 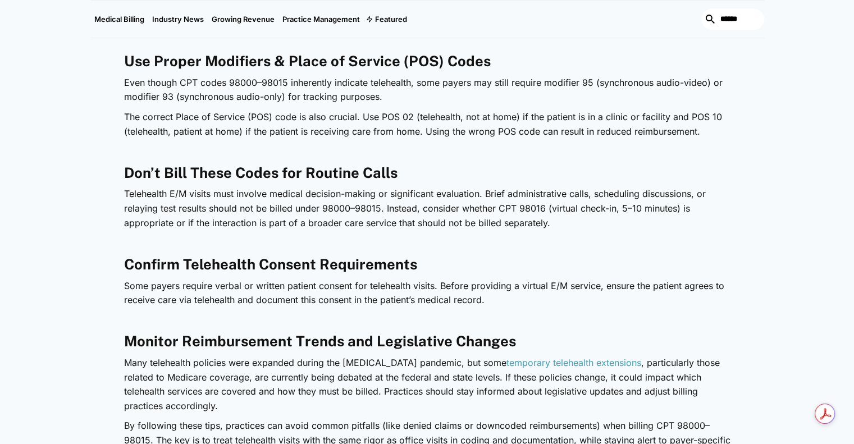 I want to click on a: Practice Management, so click(x=321, y=19).